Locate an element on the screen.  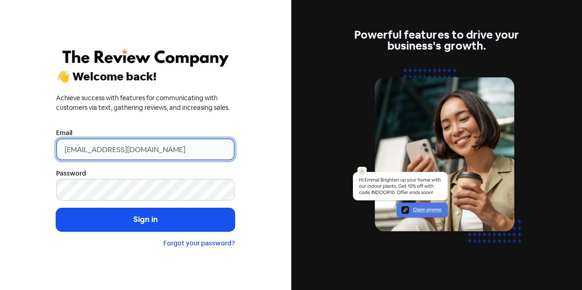
button: Sign in is located at coordinates (145, 220).